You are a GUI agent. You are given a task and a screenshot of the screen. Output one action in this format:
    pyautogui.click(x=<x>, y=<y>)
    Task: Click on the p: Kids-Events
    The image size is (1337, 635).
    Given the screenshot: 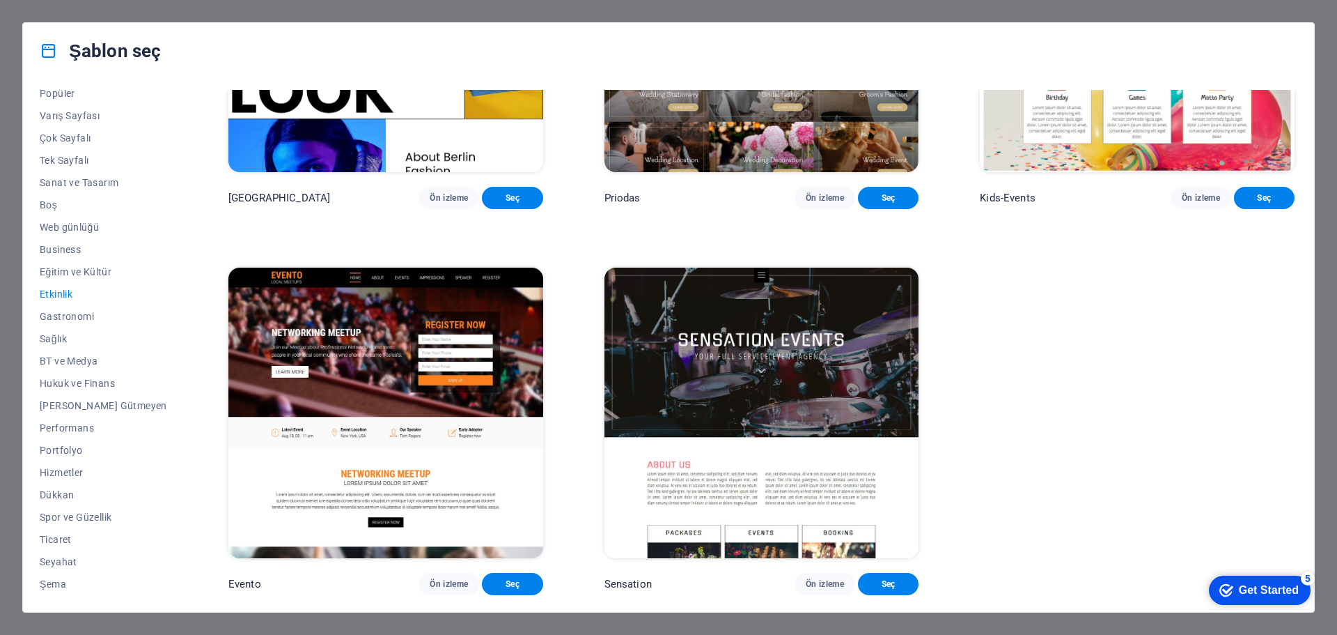 What is the action you would take?
    pyautogui.click(x=1008, y=198)
    